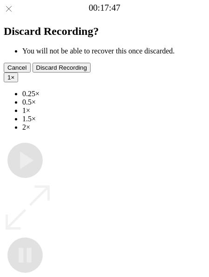 The width and height of the screenshot is (209, 277). What do you see at coordinates (11, 77) in the screenshot?
I see `button: 1×` at bounding box center [11, 77].